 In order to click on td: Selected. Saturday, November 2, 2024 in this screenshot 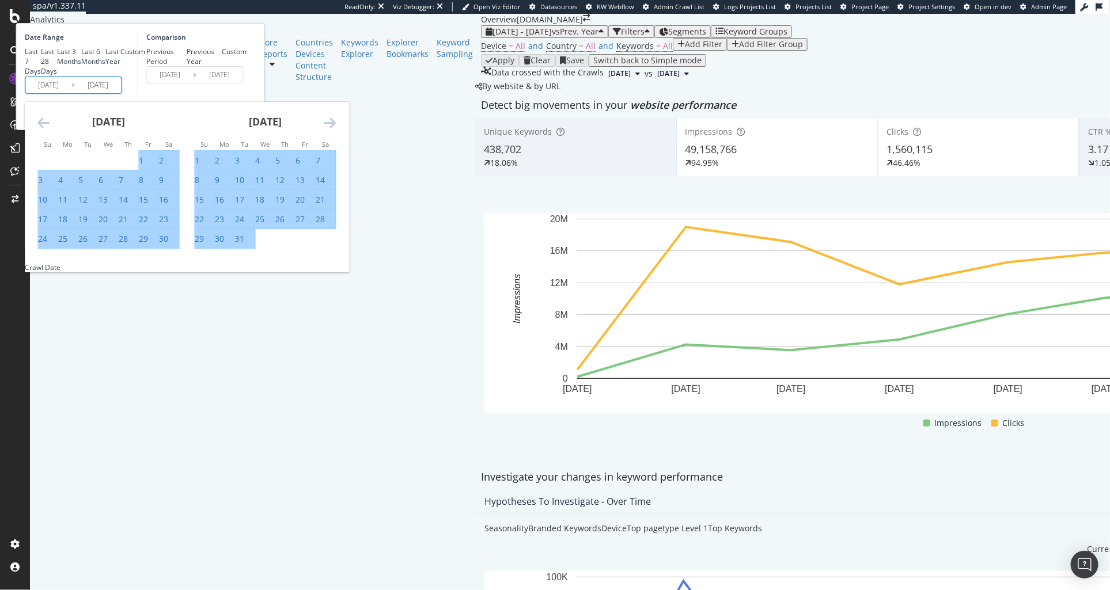, I will do `click(169, 161)`.